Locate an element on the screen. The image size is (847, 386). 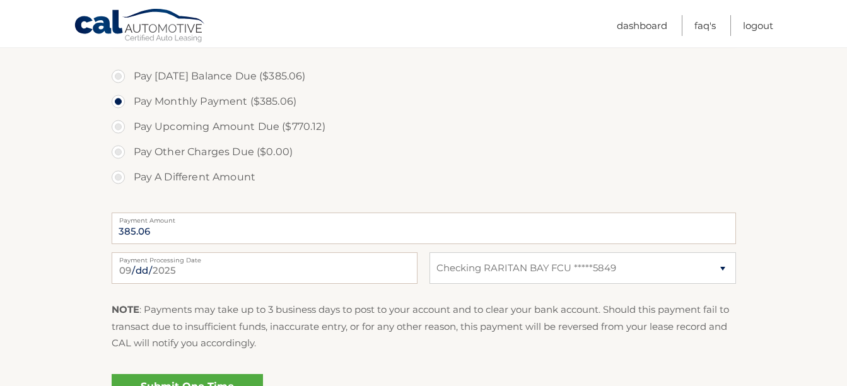
label: Pay Other Charges Due ($0.00) is located at coordinates (424, 152).